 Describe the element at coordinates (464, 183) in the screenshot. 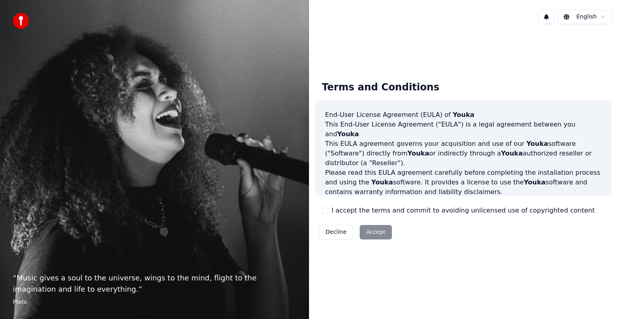

I see `p: Please read this EULA agreement carefully before completing the installation process and using th...` at that location.